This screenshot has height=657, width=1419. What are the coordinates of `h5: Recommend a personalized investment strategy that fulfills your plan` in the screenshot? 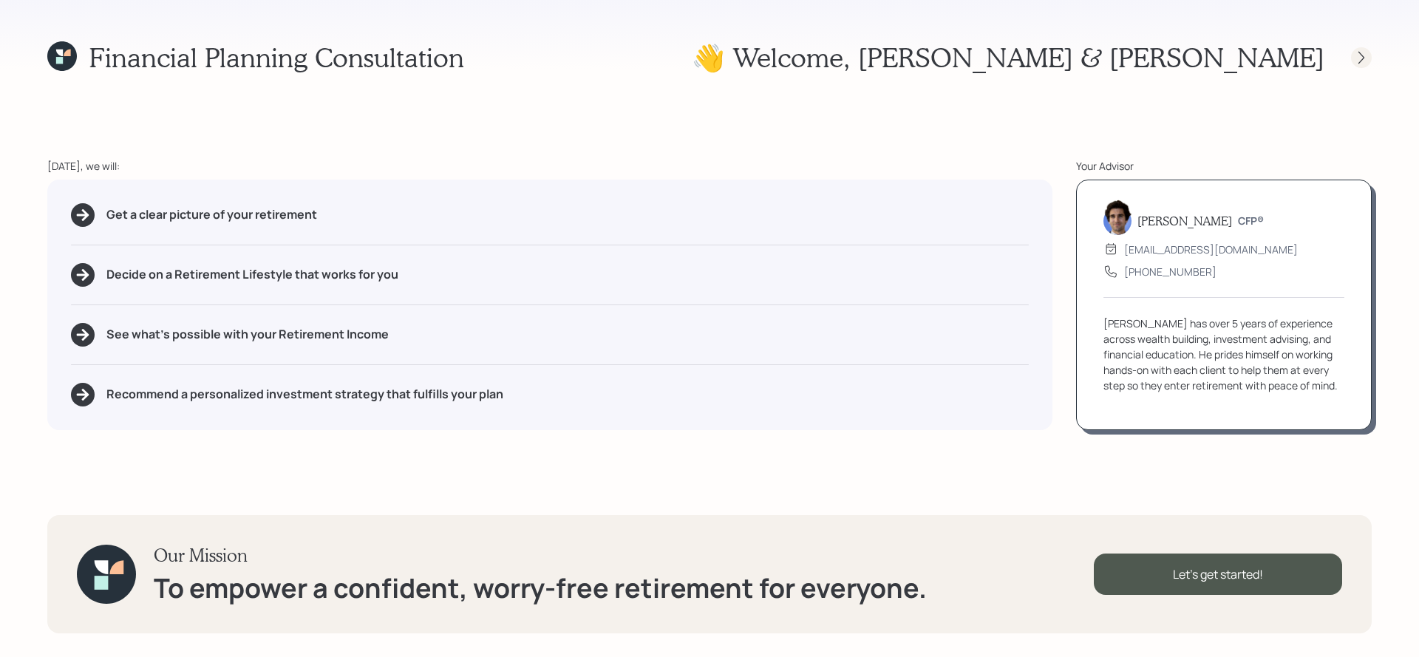 It's located at (305, 394).